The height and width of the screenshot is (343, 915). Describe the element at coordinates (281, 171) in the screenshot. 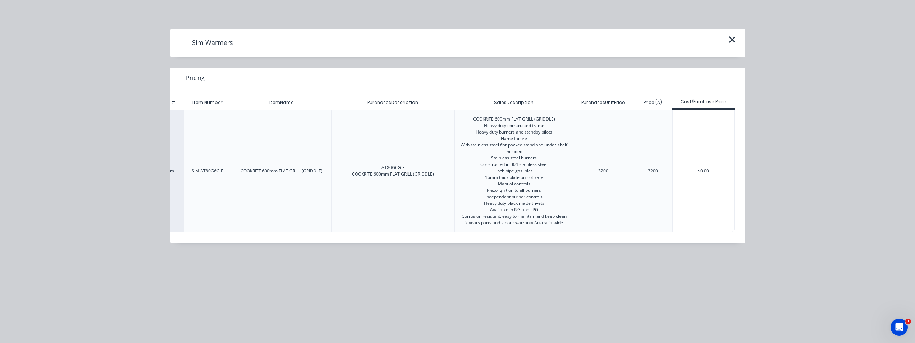

I see `div: COOKRITE 600mm FLAT GRILL (GRIDDLE)` at that location.